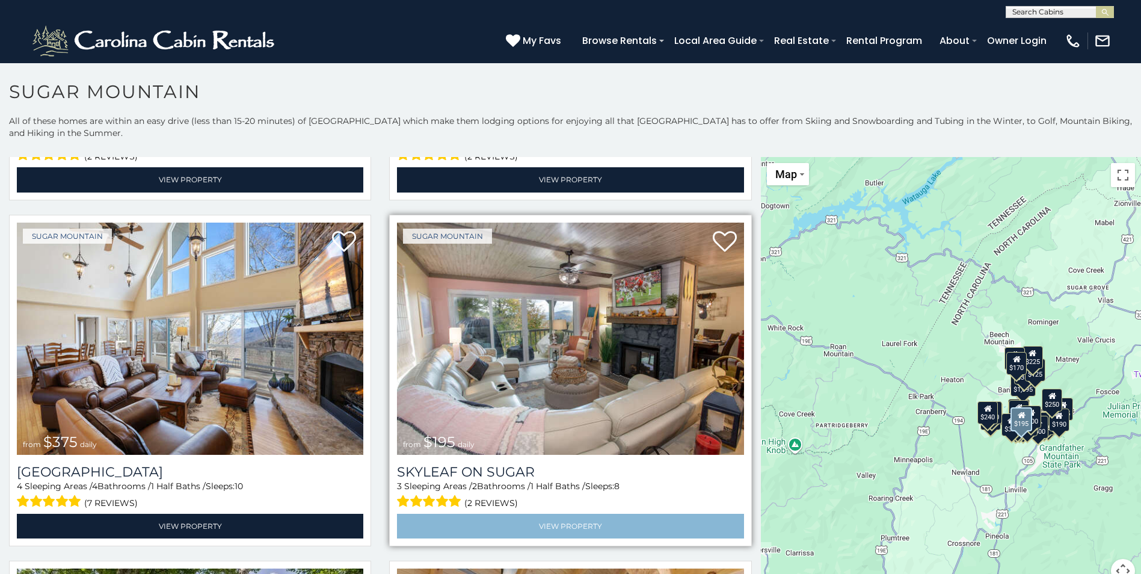  I want to click on span: My Favs, so click(542, 40).